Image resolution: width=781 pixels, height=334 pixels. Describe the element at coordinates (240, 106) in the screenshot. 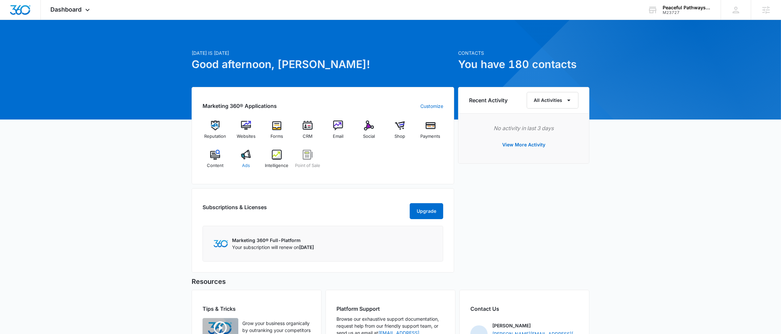

I see `h2: Marketing 360® Applications` at that location.